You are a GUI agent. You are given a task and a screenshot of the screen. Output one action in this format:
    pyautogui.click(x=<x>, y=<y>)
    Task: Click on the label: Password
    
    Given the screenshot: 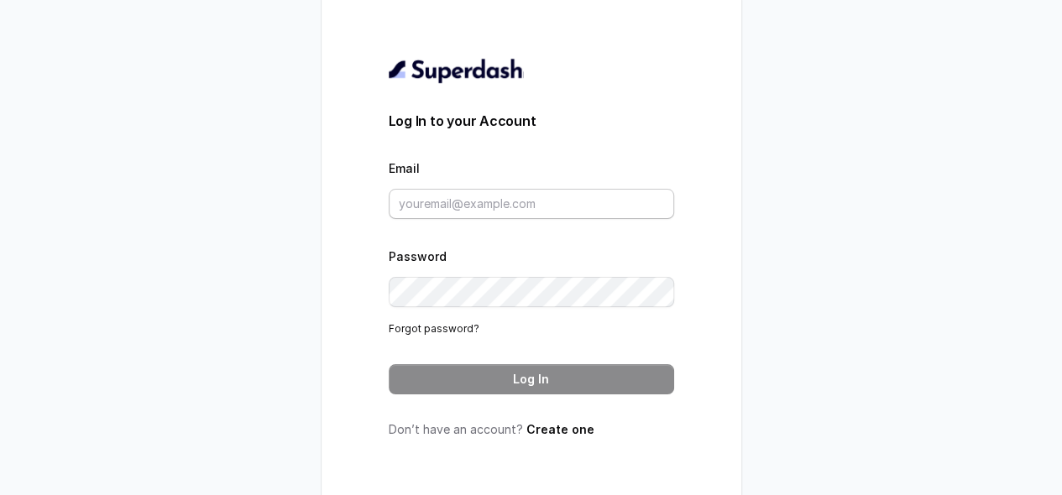 What is the action you would take?
    pyautogui.click(x=417, y=256)
    